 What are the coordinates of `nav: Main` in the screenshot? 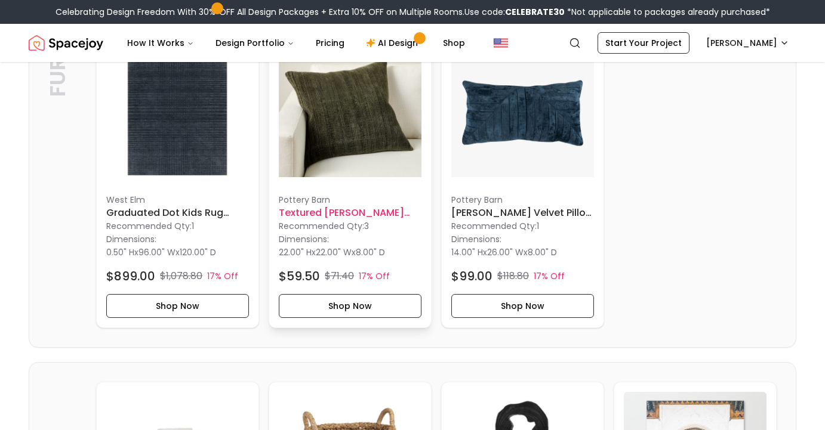 It's located at (296, 43).